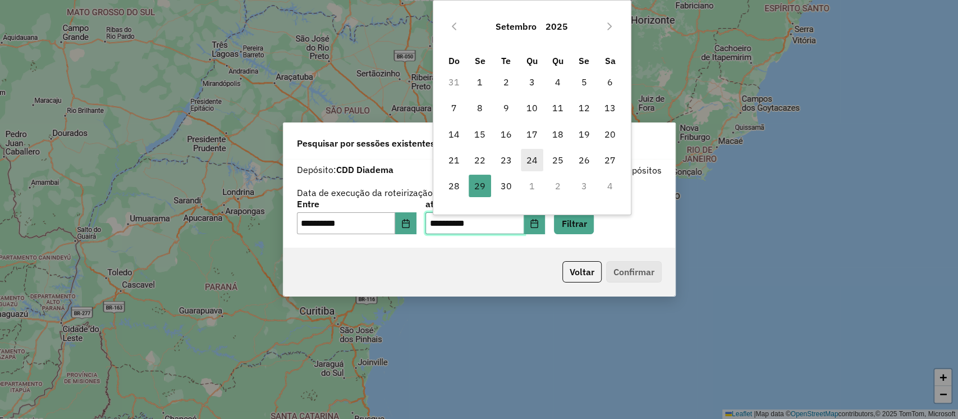 The width and height of the screenshot is (958, 419). I want to click on span: Sa, so click(610, 61).